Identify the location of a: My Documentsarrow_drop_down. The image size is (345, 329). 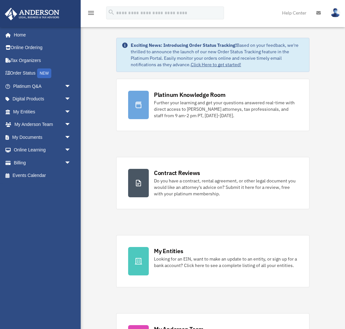
(43, 137).